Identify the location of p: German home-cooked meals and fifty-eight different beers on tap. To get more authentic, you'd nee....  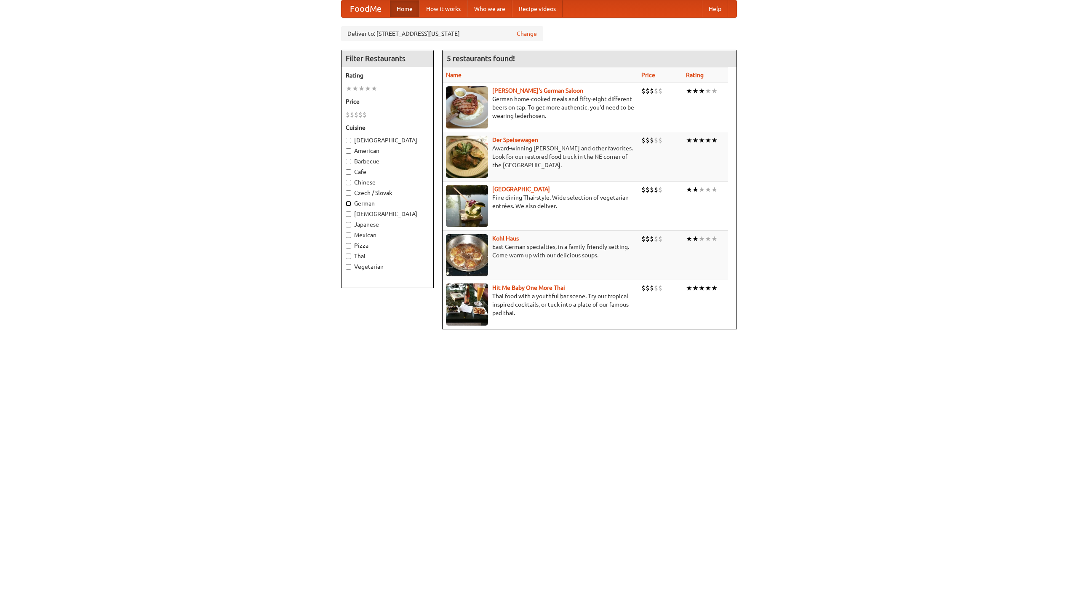
(540, 107).